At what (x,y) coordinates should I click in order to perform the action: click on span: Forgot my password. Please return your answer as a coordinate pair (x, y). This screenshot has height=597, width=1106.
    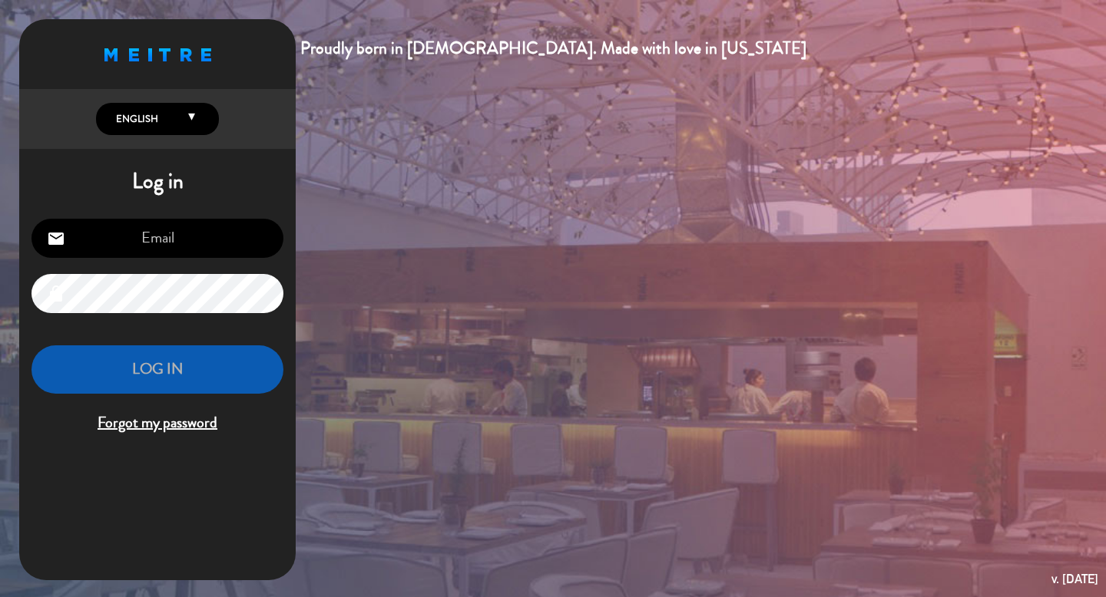
    Looking at the image, I should click on (157, 423).